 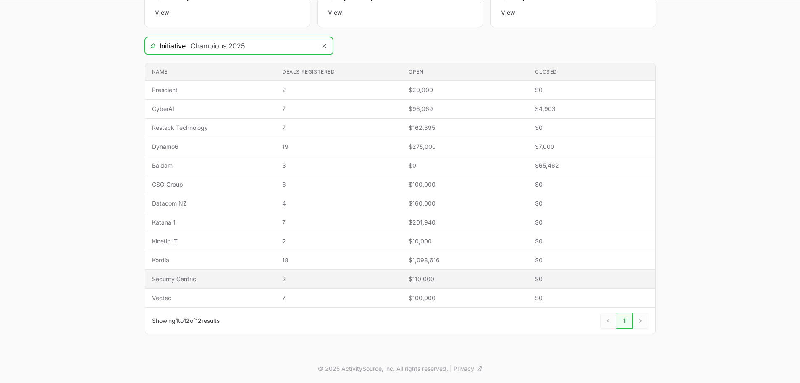 I want to click on span: $20,000, so click(x=465, y=90).